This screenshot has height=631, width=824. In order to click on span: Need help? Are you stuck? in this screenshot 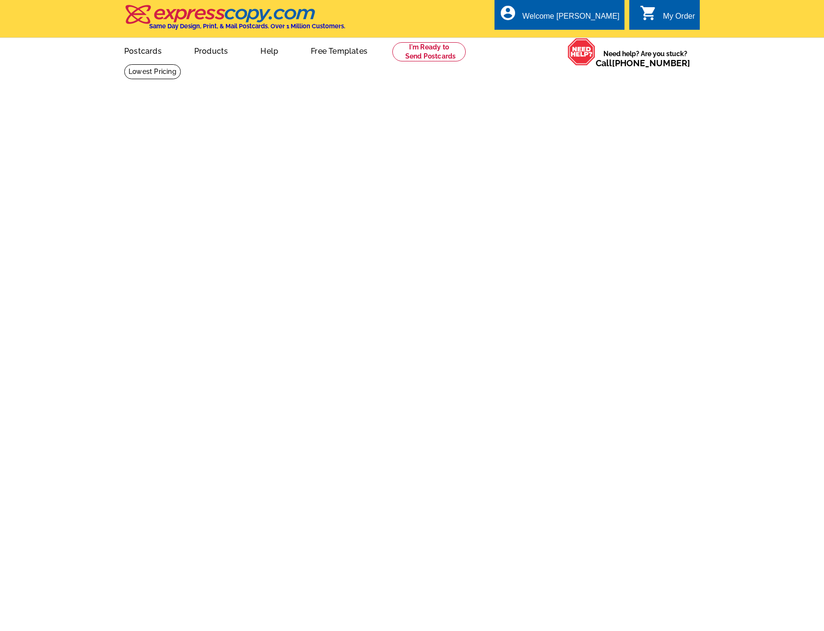, I will do `click(645, 58)`.